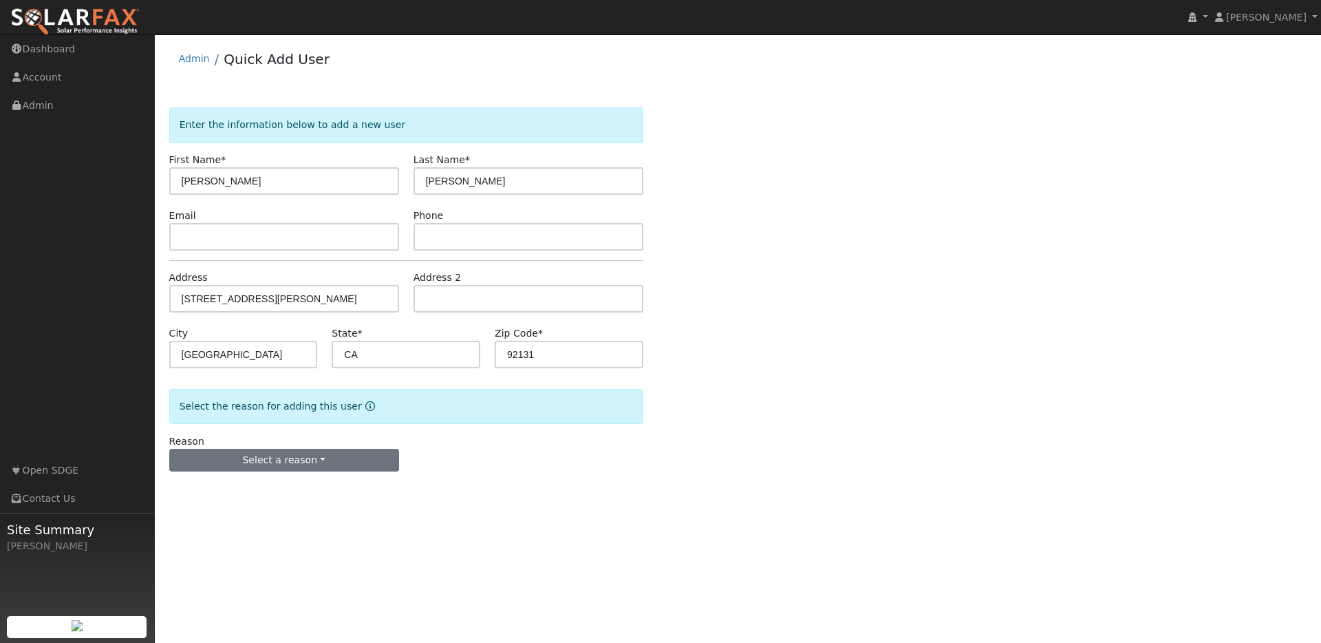 The image size is (1321, 643). Describe the element at coordinates (406, 125) in the screenshot. I see `div: Enter the information below to add a new user` at that location.